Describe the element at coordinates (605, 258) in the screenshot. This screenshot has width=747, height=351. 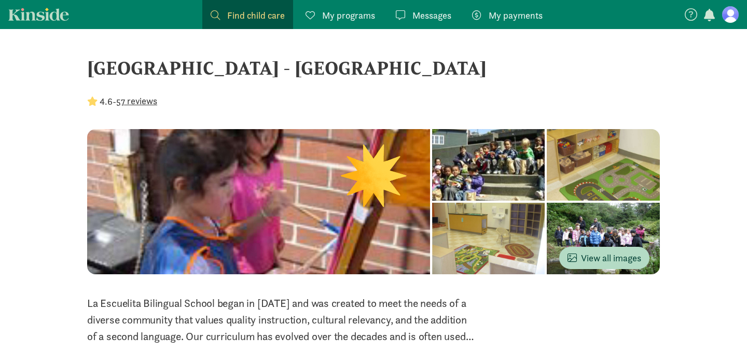
I see `span: View all images` at that location.